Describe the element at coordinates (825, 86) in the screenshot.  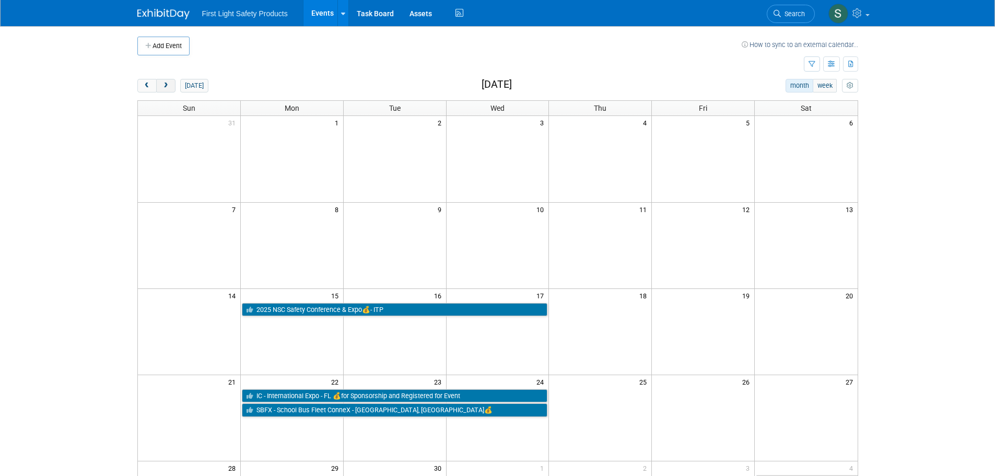
I see `button: week` at that location.